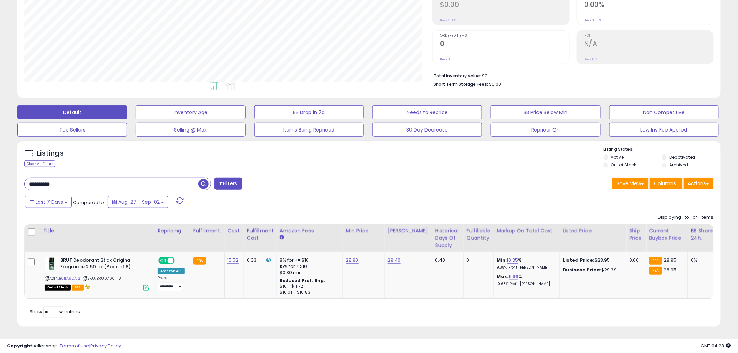 Image resolution: width=738 pixels, height=353 pixels. I want to click on label: Archived, so click(679, 165).